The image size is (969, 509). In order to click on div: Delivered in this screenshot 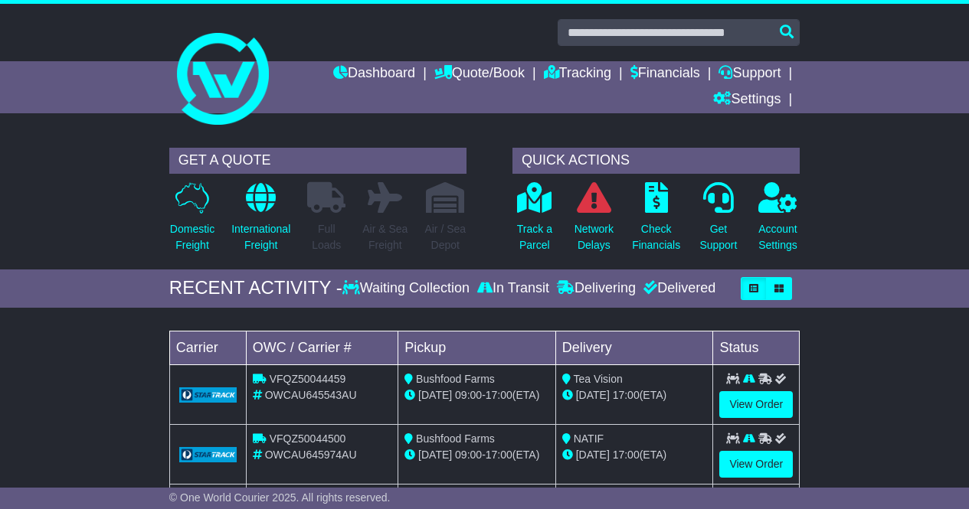, I will do `click(677, 289)`.